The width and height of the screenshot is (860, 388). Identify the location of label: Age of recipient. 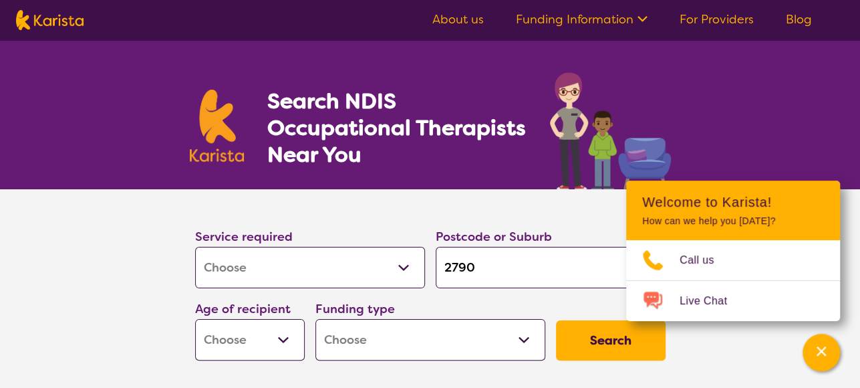
(243, 309).